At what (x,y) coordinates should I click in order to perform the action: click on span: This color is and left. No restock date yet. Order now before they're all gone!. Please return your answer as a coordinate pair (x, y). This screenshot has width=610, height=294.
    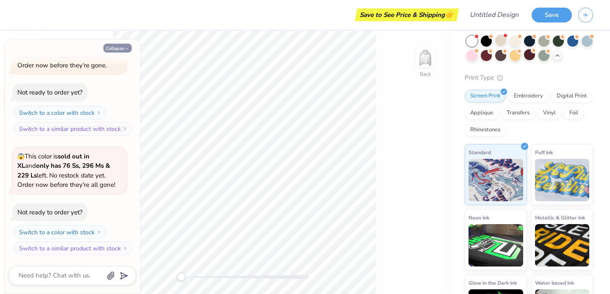
    Looking at the image, I should click on (66, 171).